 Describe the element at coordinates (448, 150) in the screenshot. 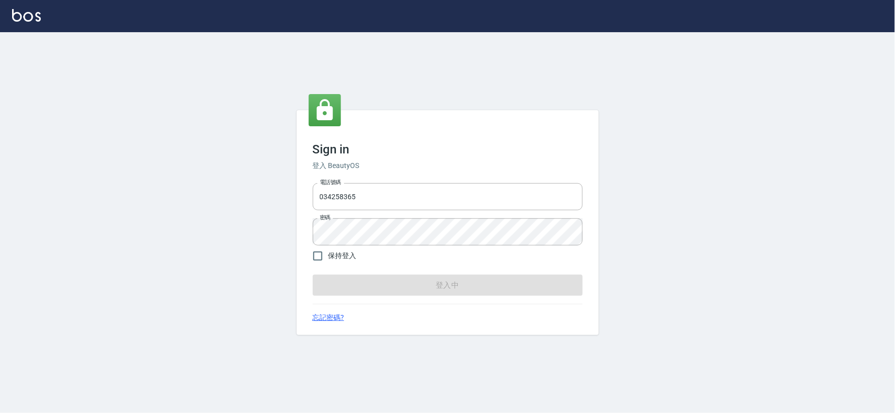

I see `h3: Sign in` at that location.